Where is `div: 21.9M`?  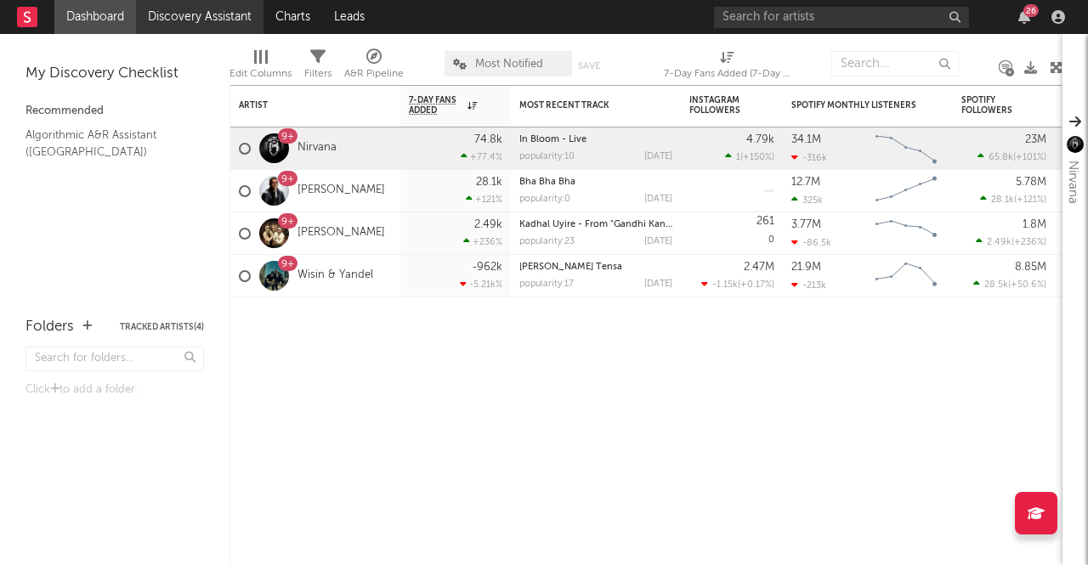 div: 21.9M is located at coordinates (806, 267).